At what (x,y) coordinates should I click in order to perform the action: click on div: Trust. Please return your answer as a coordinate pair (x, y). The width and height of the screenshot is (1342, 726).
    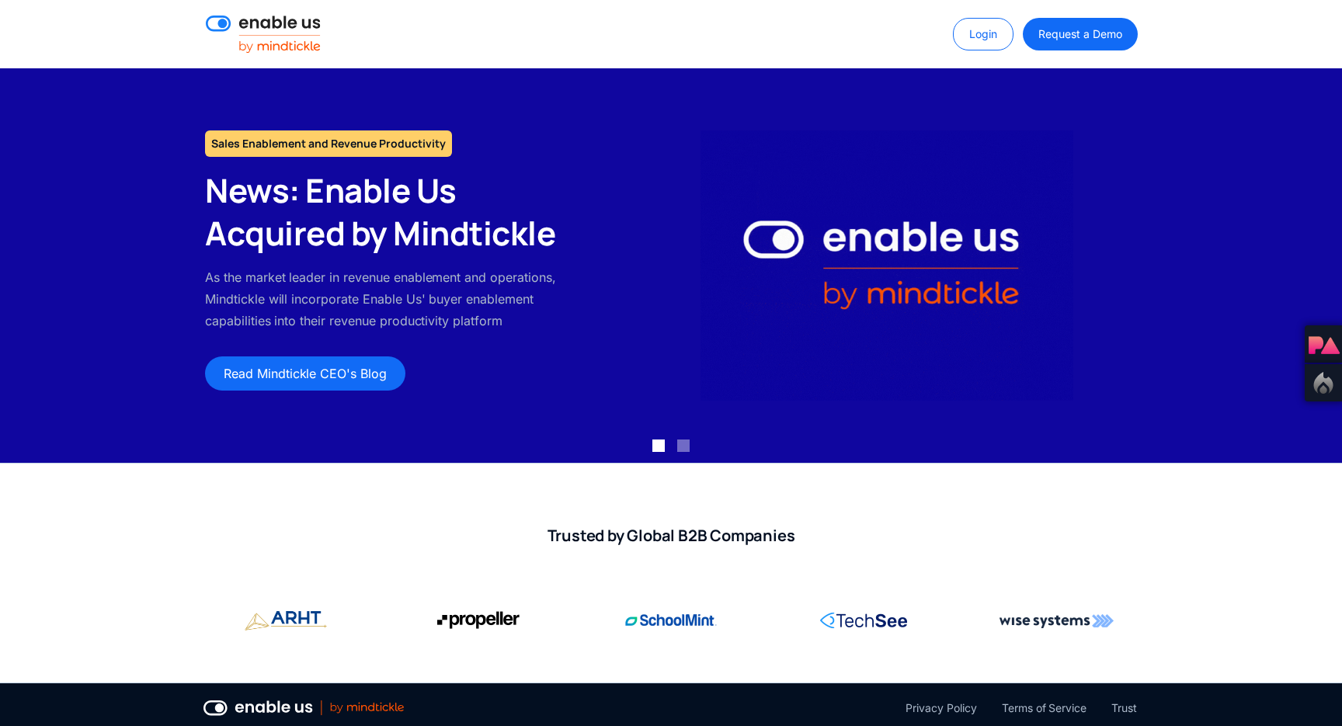
    Looking at the image, I should click on (1123, 708).